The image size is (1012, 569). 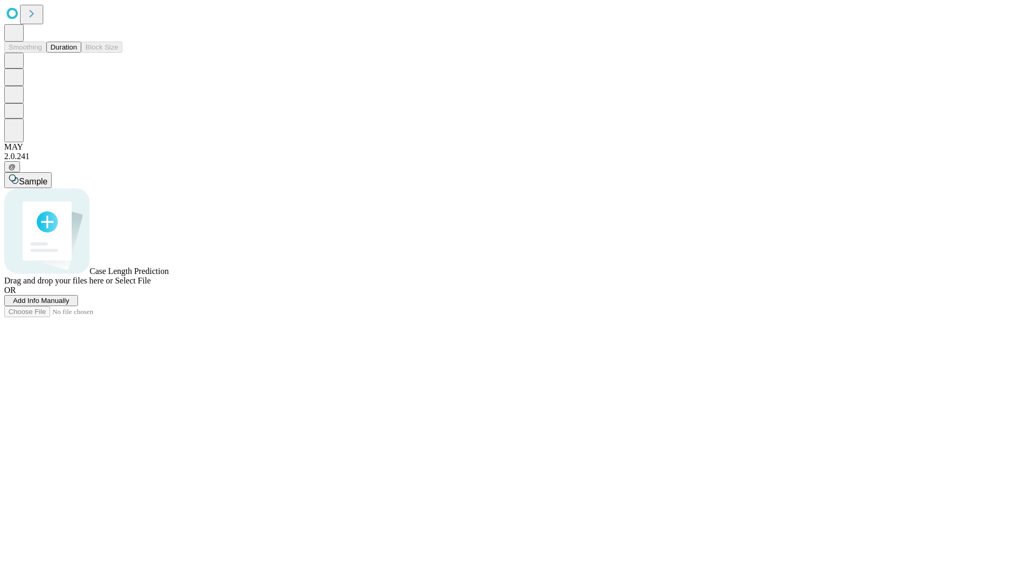 I want to click on button: Block Size, so click(x=102, y=47).